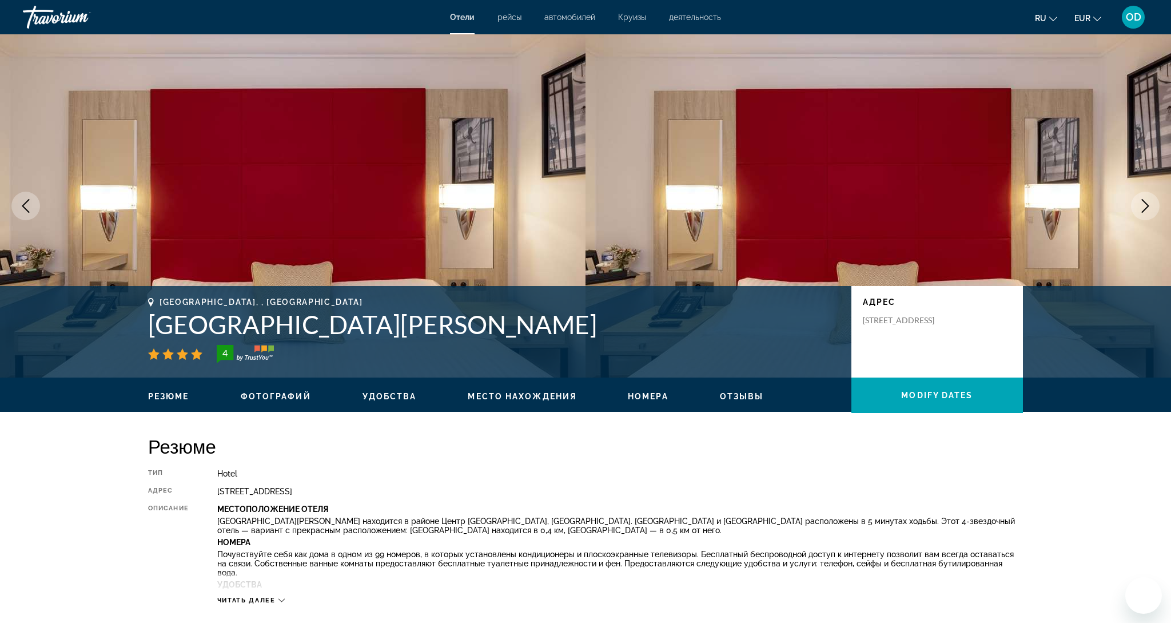 The height and width of the screenshot is (623, 1171). What do you see at coordinates (570, 17) in the screenshot?
I see `span: автомобилей` at bounding box center [570, 17].